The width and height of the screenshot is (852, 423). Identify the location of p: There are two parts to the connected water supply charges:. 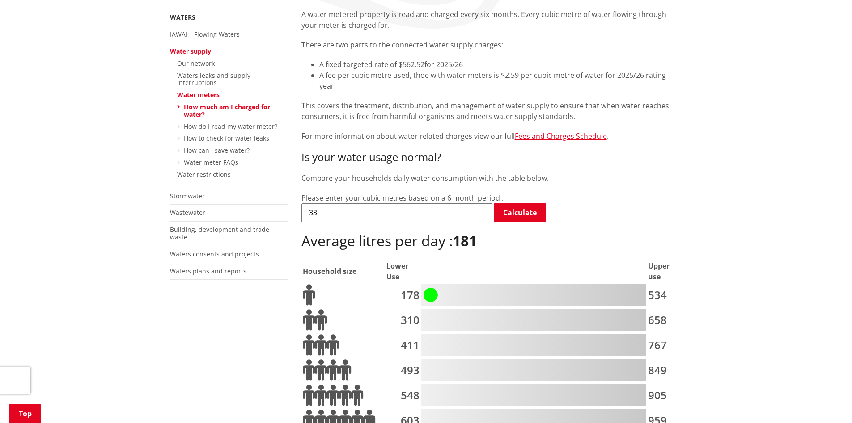
(492, 45).